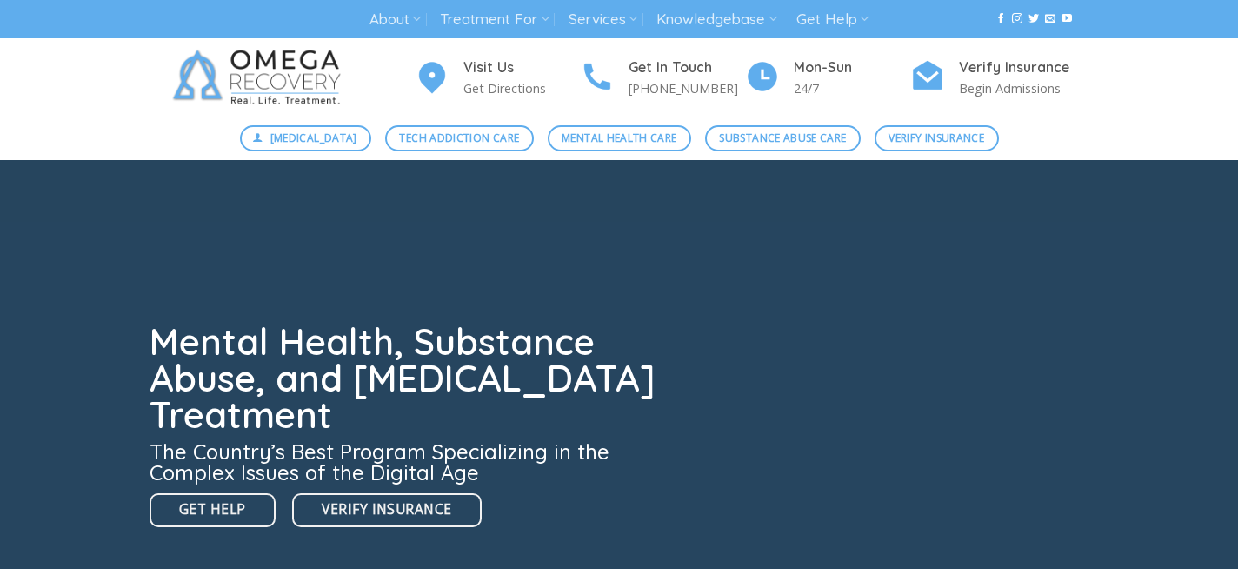 Image resolution: width=1238 pixels, height=569 pixels. I want to click on a: About, so click(395, 19).